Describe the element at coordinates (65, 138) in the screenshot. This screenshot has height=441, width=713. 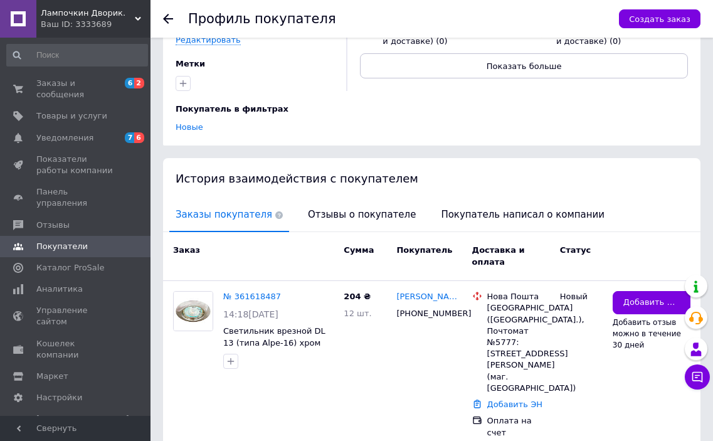
I see `span: Уведомления` at that location.